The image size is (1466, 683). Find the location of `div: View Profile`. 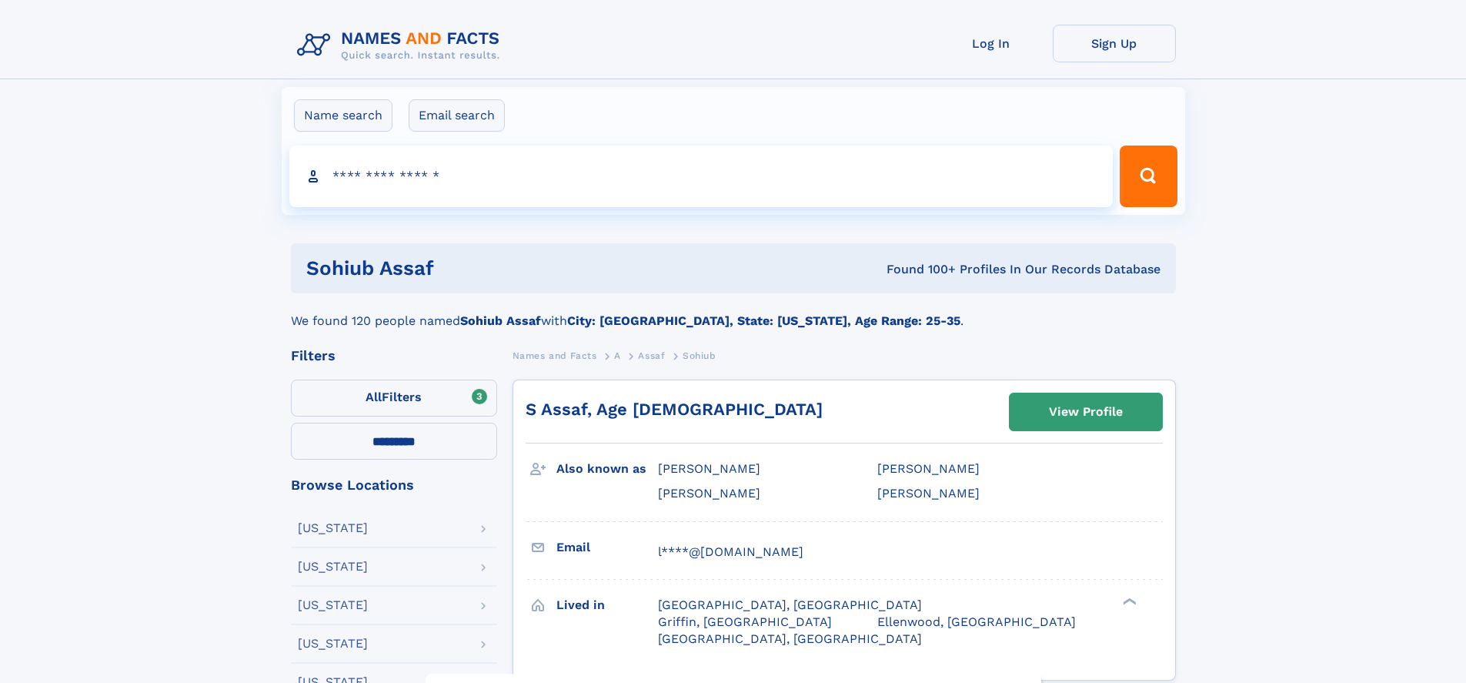

div: View Profile is located at coordinates (1086, 412).